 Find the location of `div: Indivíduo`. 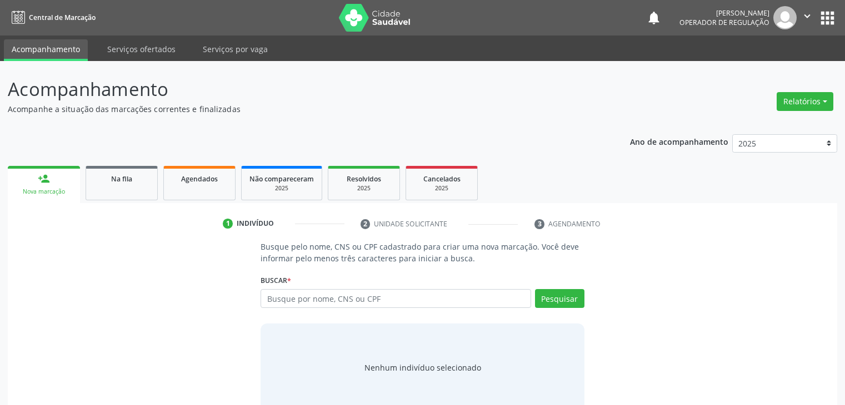

div: Indivíduo is located at coordinates (255, 224).